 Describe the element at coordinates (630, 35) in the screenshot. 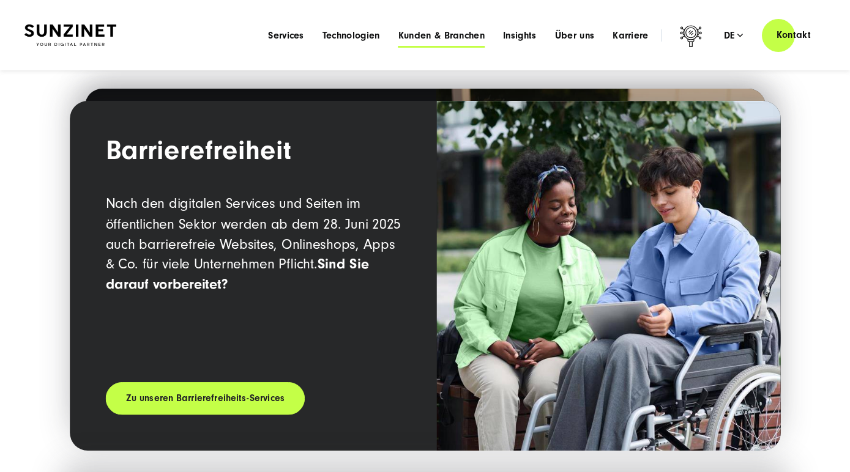

I see `a: Karriere` at that location.